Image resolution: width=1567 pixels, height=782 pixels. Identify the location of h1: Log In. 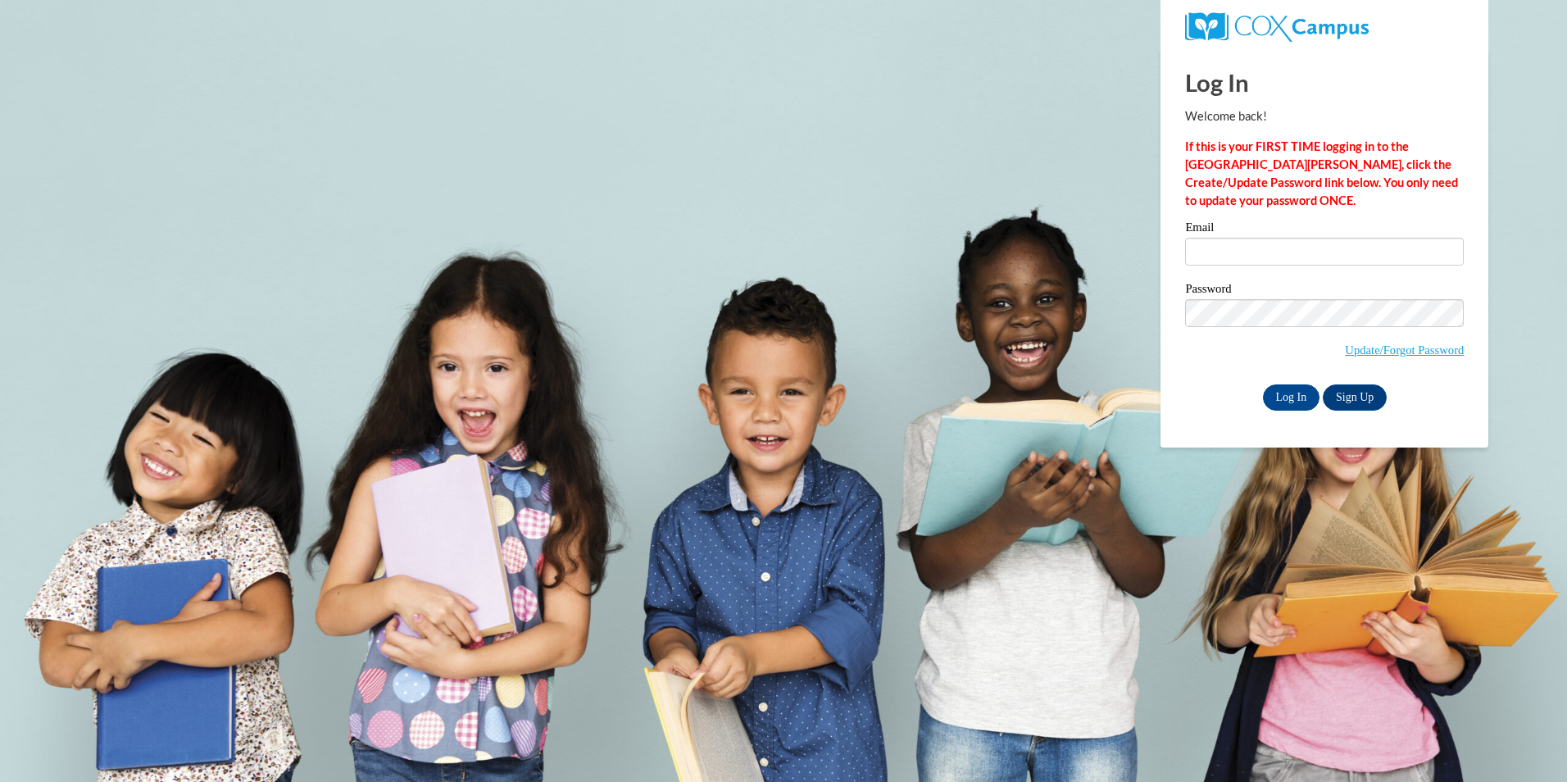
(1324, 82).